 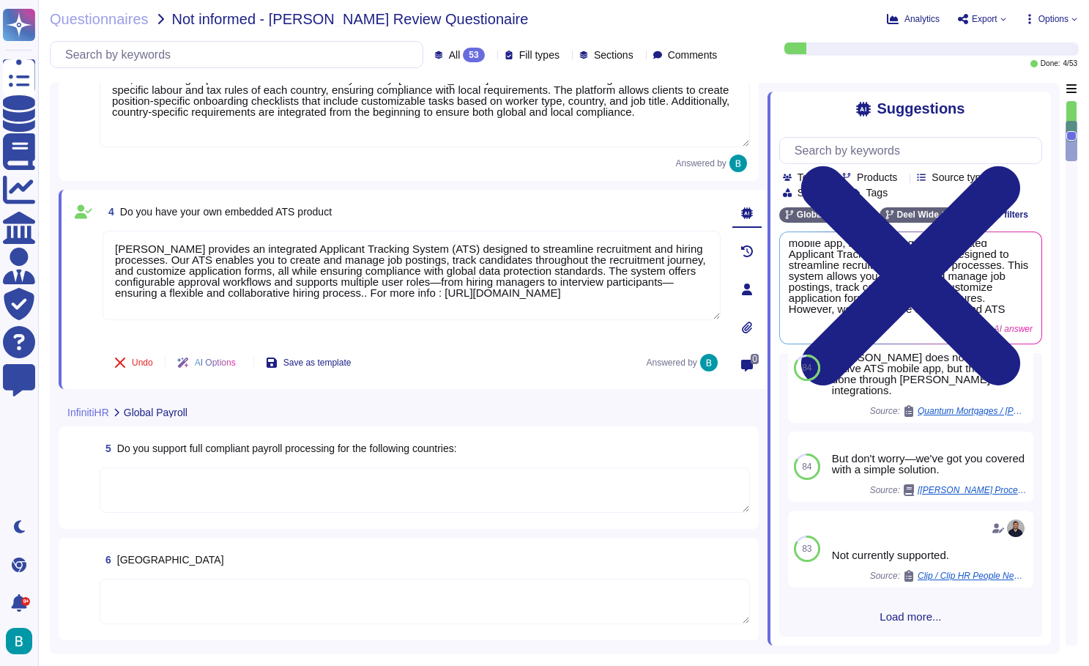 What do you see at coordinates (539, 55) in the screenshot?
I see `span: Fill types` at bounding box center [539, 55].